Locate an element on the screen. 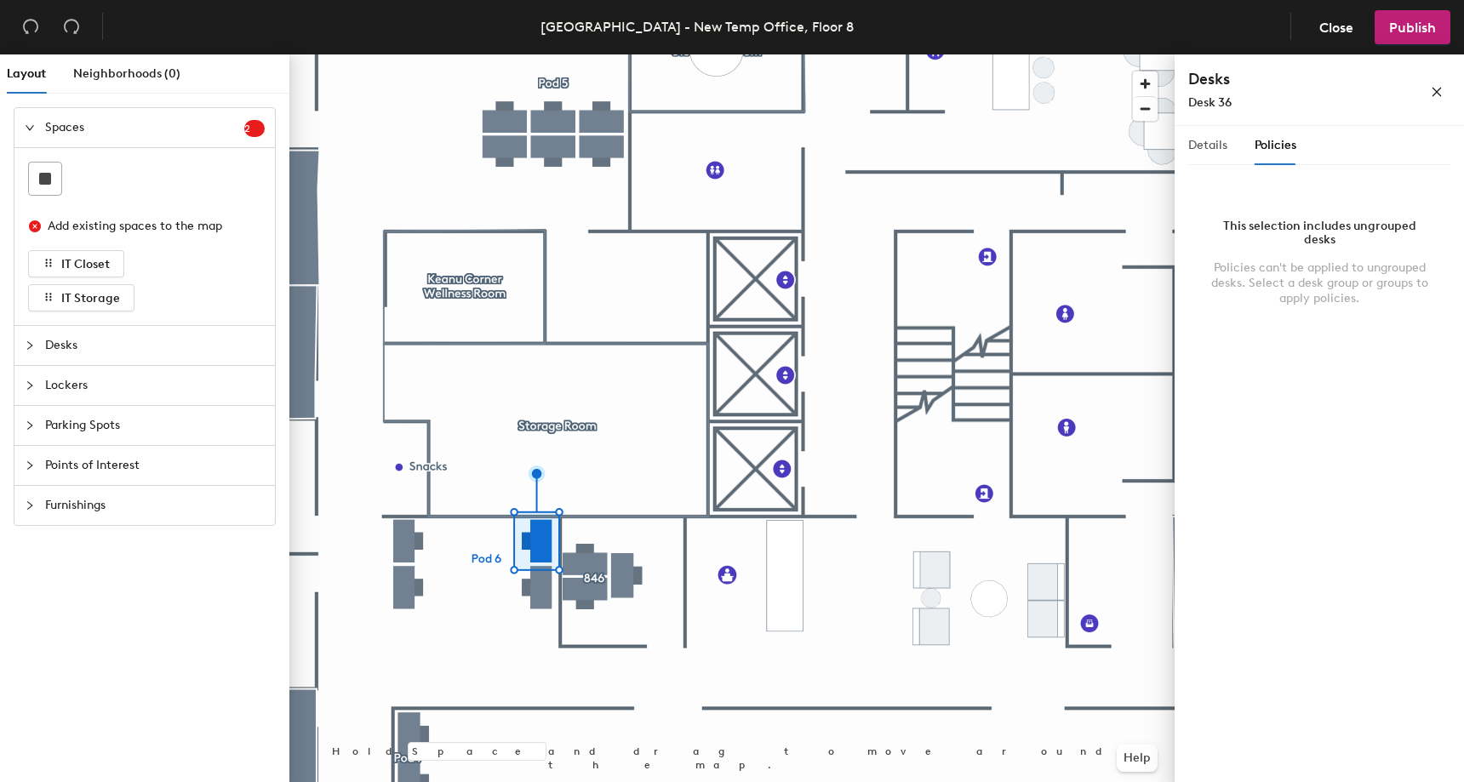 The width and height of the screenshot is (1464, 782). span: IT Closet is located at coordinates (85, 264).